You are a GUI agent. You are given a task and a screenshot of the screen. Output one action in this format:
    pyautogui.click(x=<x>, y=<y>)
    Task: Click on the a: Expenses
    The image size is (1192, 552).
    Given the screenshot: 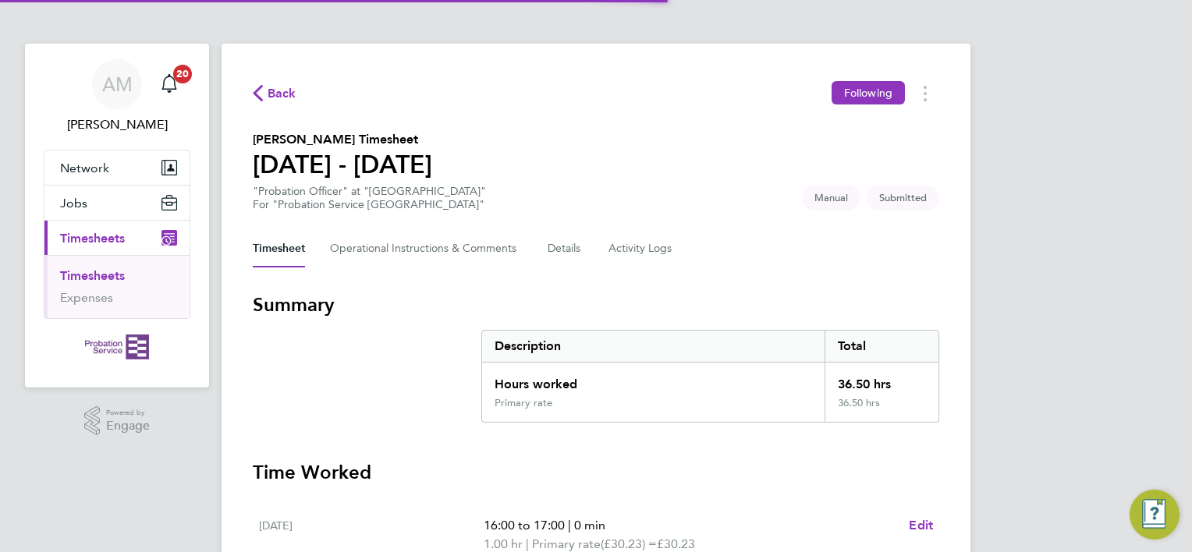 What is the action you would take?
    pyautogui.click(x=87, y=297)
    